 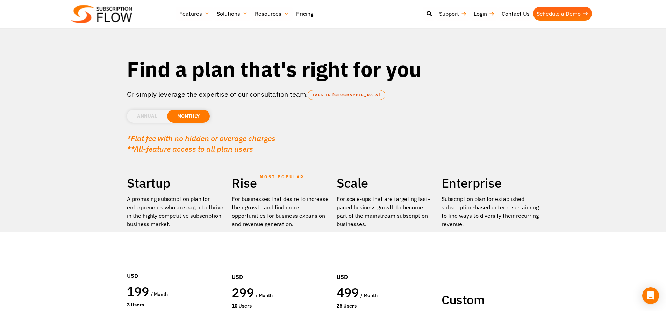 What do you see at coordinates (463, 300) in the screenshot?
I see `span: Custom` at bounding box center [463, 300].